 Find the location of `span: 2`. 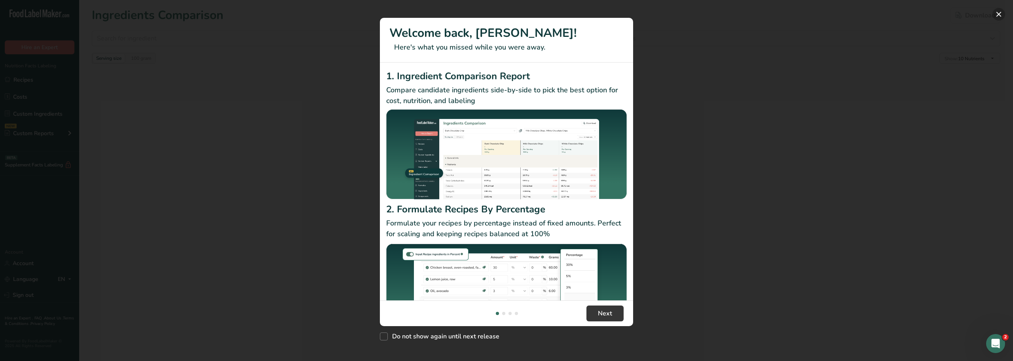

span: 2 is located at coordinates (1006, 337).